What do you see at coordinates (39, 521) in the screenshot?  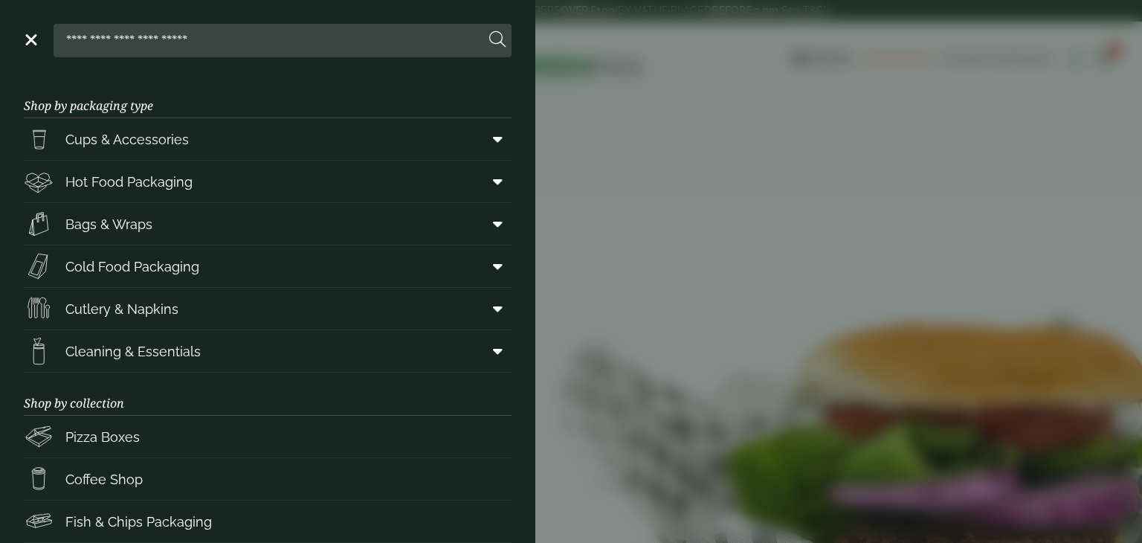 I see `img: FishNchip_box.svg` at bounding box center [39, 521].